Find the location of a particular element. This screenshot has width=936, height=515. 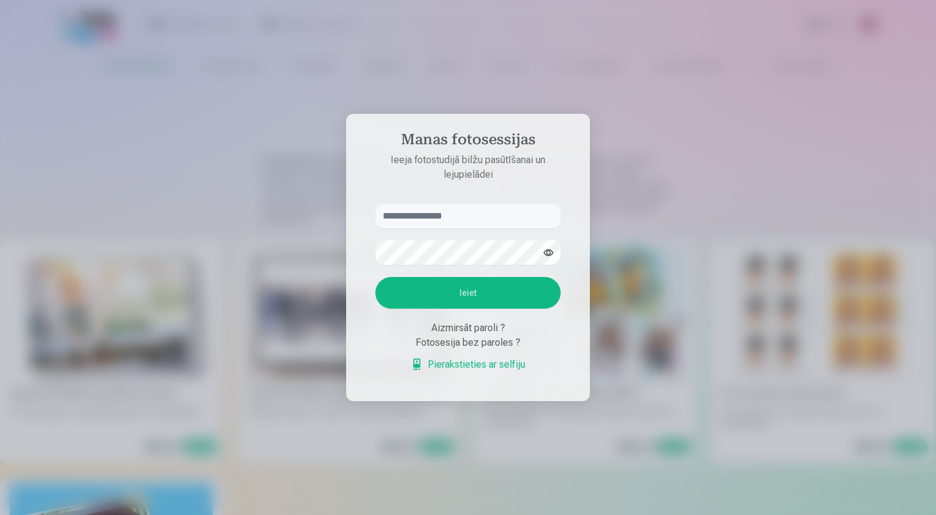

h4: Manas fotosessijas is located at coordinates (468, 142).